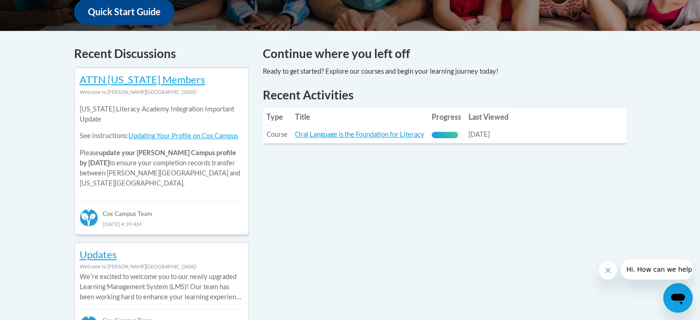  Describe the element at coordinates (445, 135) in the screenshot. I see `div: Progress, %` at that location.